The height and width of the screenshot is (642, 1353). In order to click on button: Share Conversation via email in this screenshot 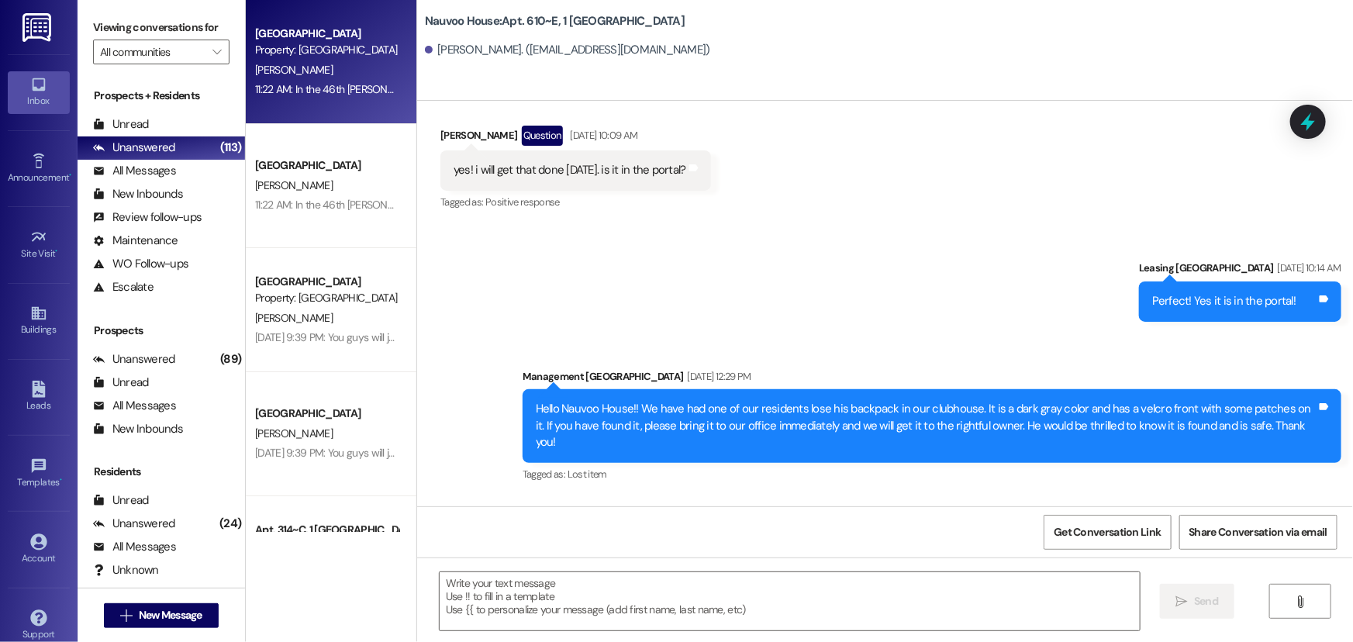, I will do `click(1259, 532)`.